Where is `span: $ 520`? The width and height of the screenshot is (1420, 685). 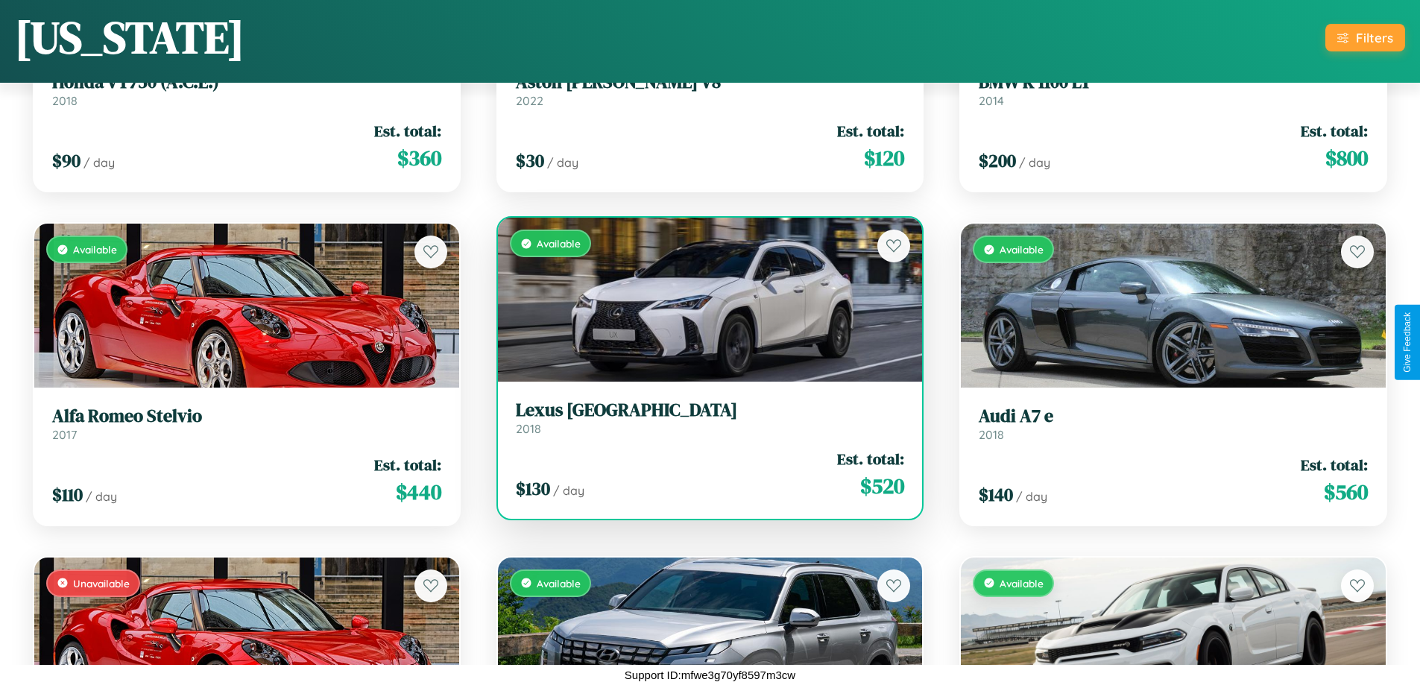 span: $ 520 is located at coordinates (882, 486).